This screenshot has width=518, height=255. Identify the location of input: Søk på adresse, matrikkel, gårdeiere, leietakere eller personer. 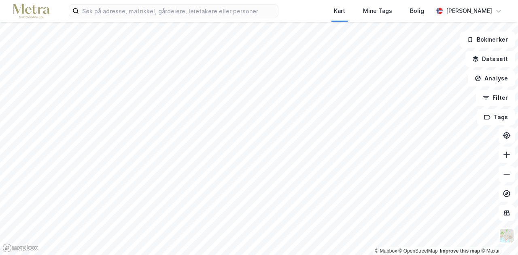
(178, 11).